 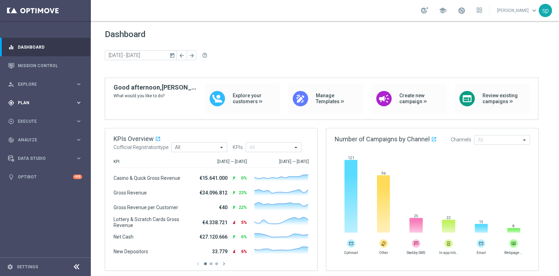 I want to click on span: Execute, so click(x=47, y=121).